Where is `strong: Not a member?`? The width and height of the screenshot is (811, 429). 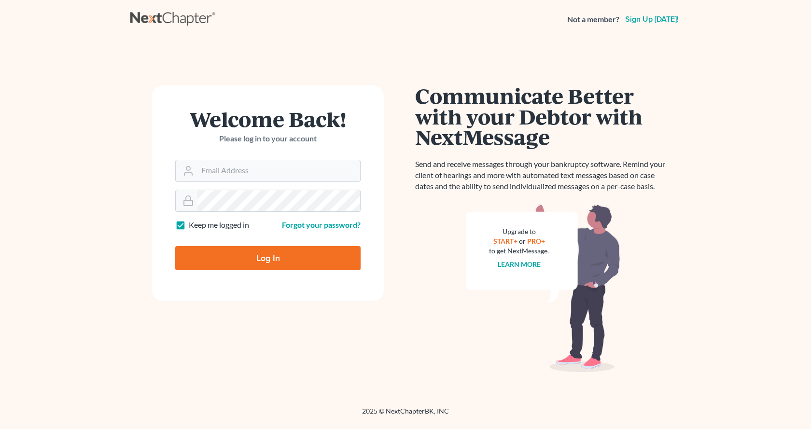 strong: Not a member? is located at coordinates (593, 19).